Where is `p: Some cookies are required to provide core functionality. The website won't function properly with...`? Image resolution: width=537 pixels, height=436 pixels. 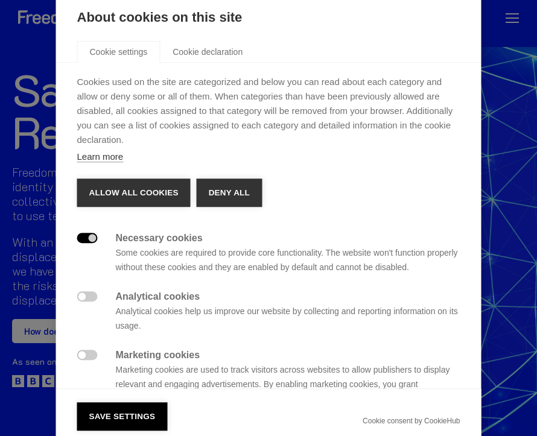 p: Some cookies are required to provide core functionality. The website won't function properly with... is located at coordinates (288, 260).